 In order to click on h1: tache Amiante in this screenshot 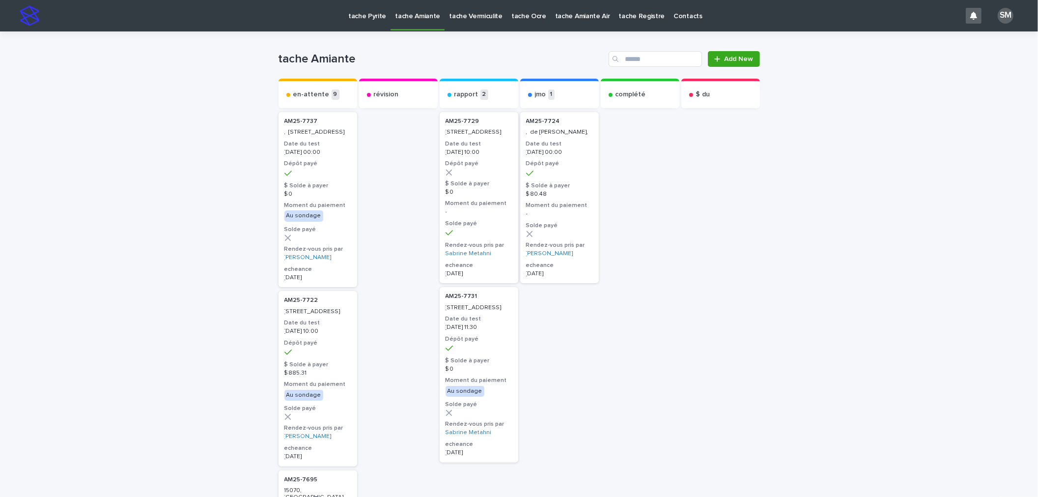, I will do `click(442, 59)`.